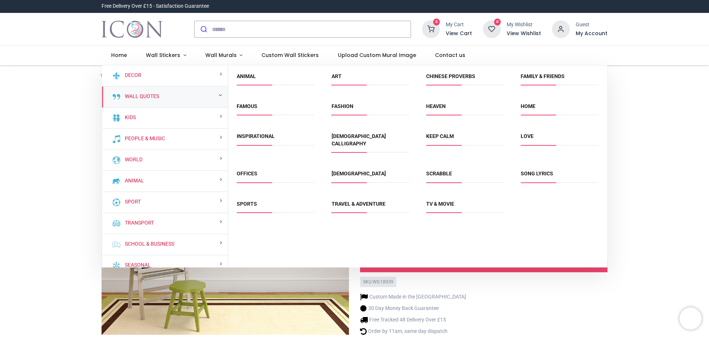 The image size is (709, 337). I want to click on span: Islamic Calligraphy, so click(370, 142).